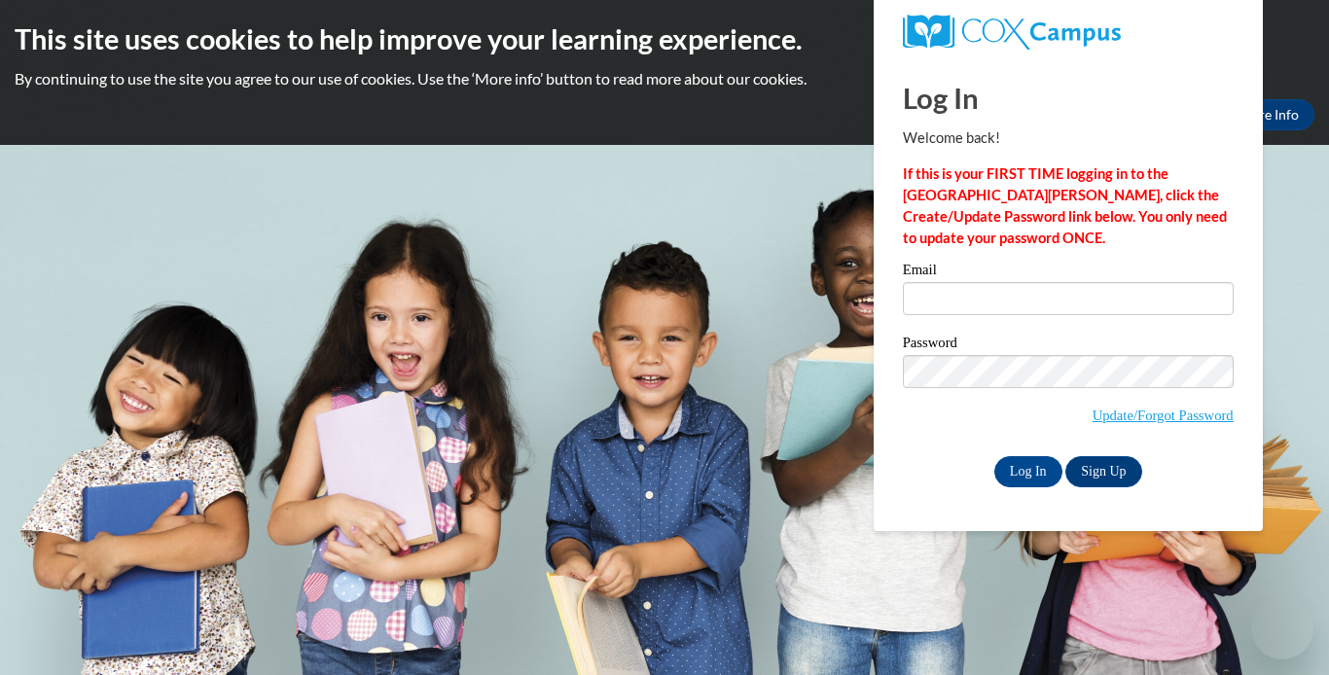  What do you see at coordinates (1268, 115) in the screenshot?
I see `a: More Info` at bounding box center [1268, 115].